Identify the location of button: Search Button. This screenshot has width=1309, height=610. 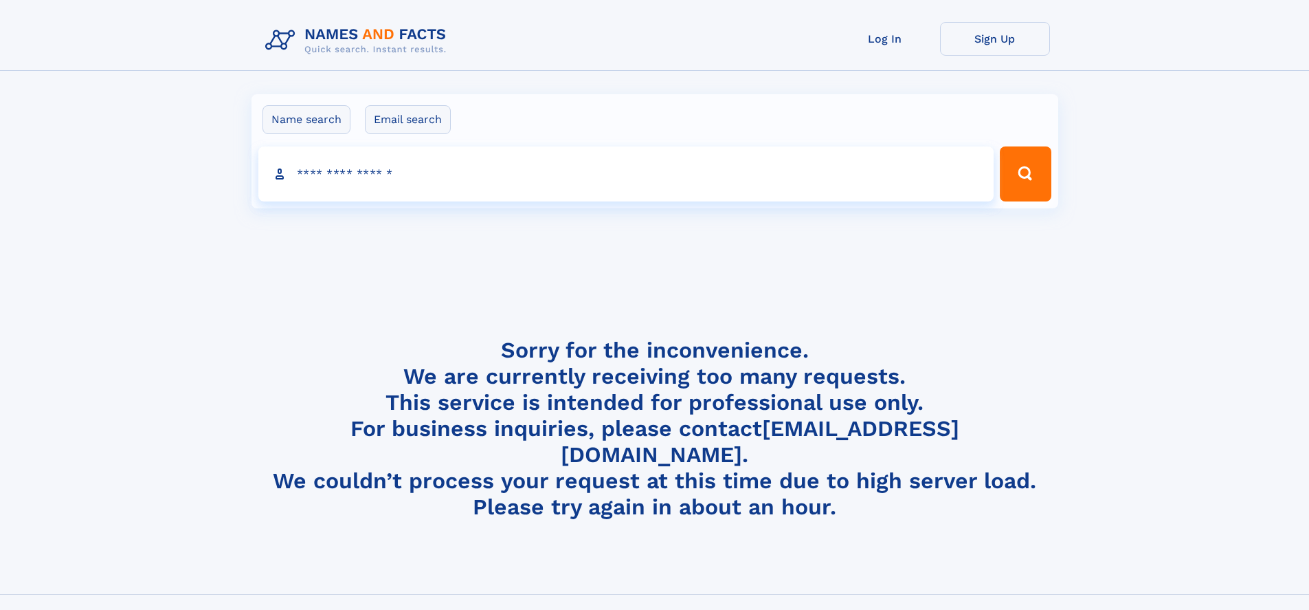
(1025, 174).